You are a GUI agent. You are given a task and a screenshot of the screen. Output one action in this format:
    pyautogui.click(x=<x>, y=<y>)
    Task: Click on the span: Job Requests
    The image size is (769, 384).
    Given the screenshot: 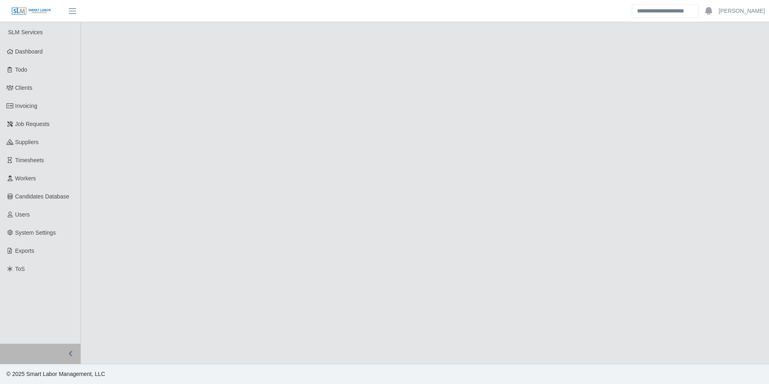 What is the action you would take?
    pyautogui.click(x=33, y=124)
    